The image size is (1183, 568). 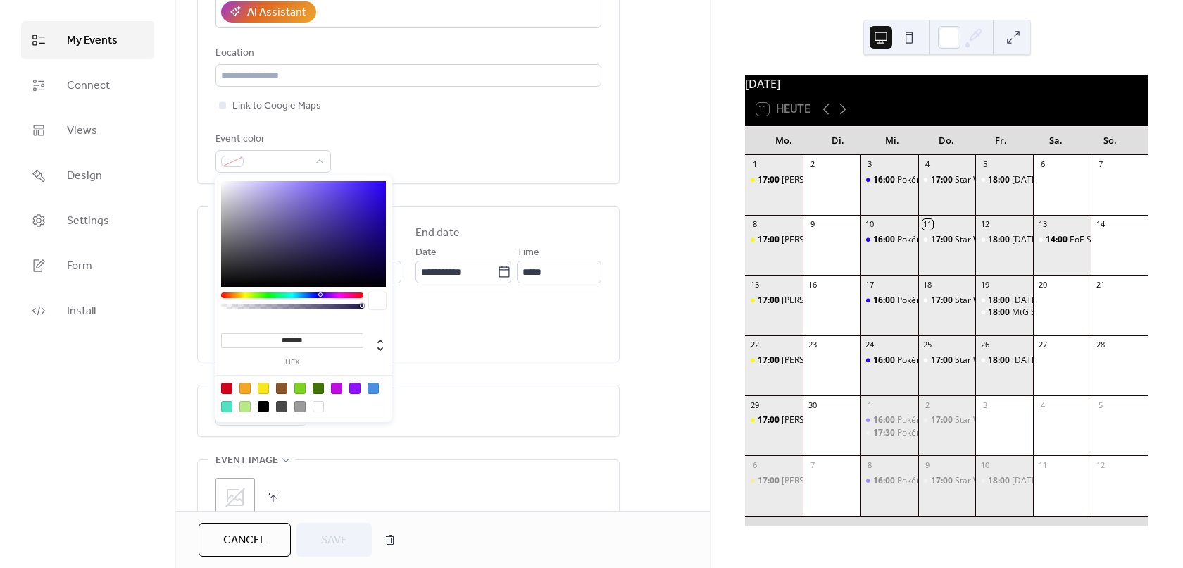 What do you see at coordinates (812, 344) in the screenshot?
I see `div: 23` at bounding box center [812, 344].